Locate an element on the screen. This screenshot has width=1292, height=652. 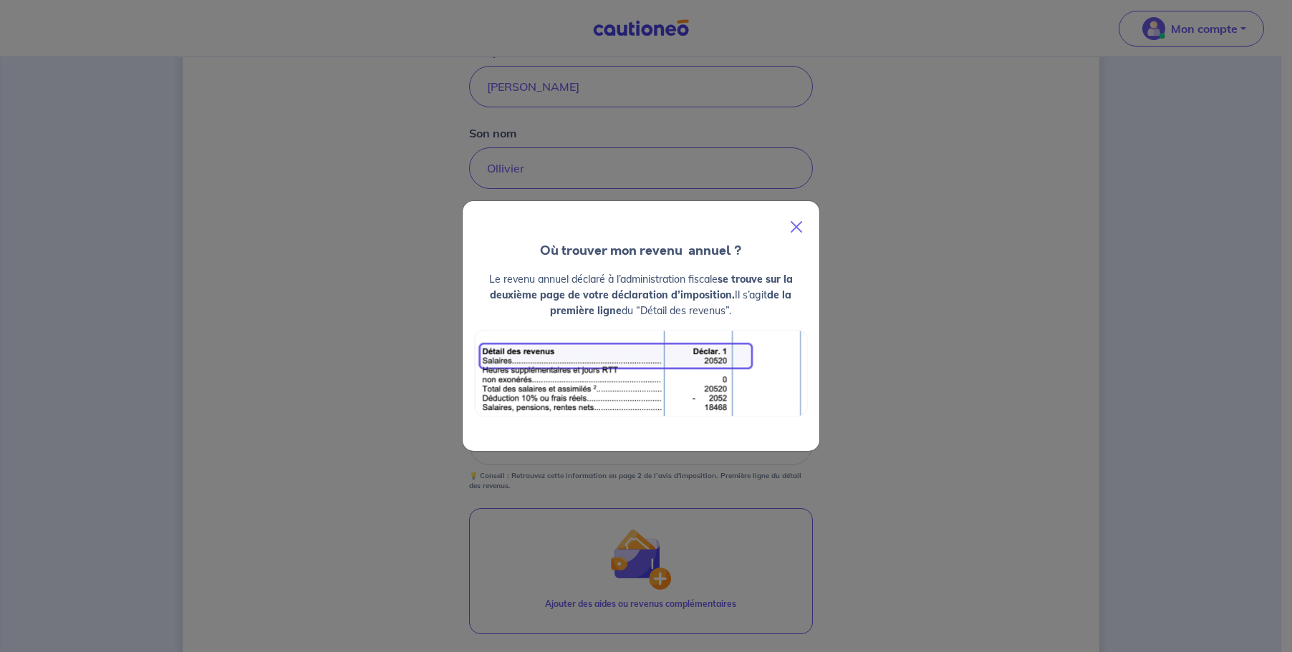
button: Close is located at coordinates (796, 227).